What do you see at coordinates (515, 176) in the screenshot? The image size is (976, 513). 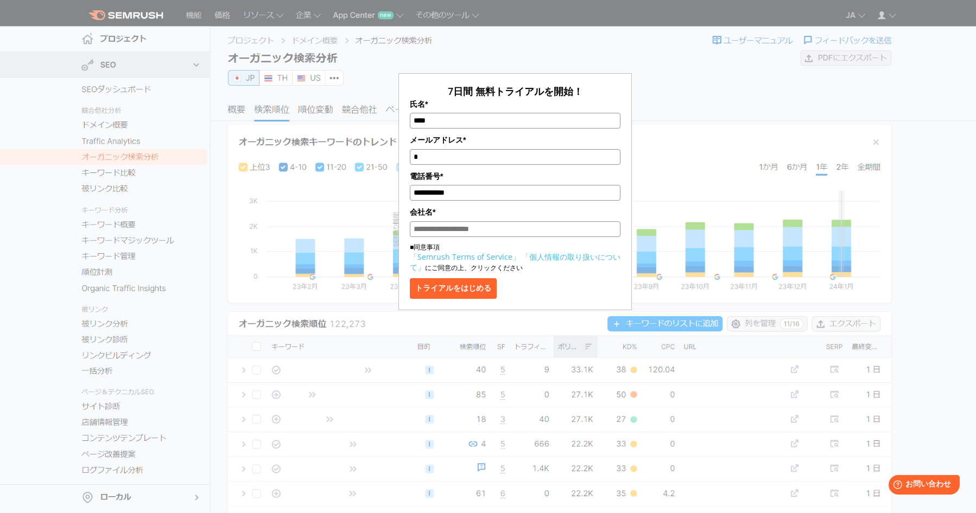 I see `label: 電話番号*` at bounding box center [515, 176].